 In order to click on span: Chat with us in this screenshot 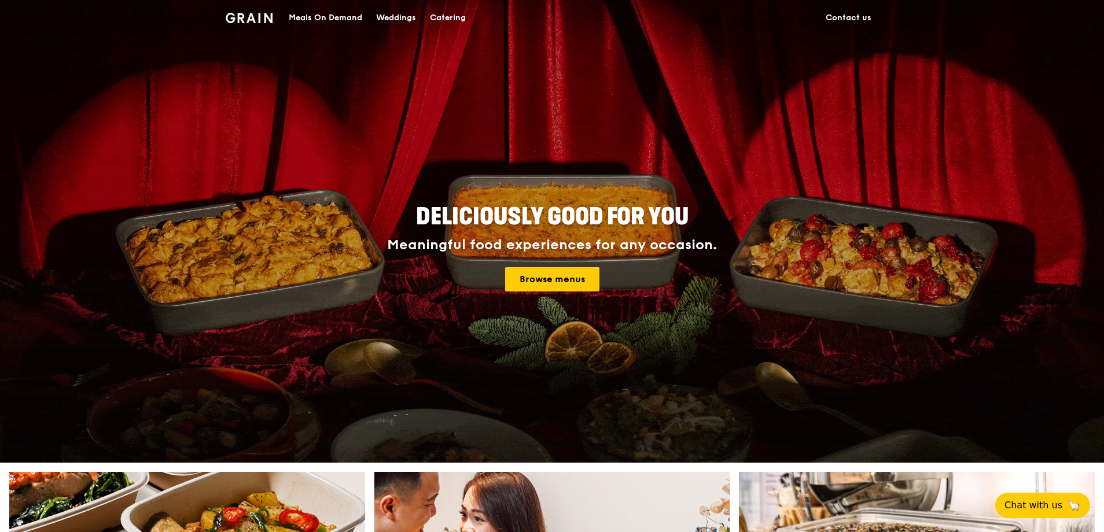, I will do `click(1034, 506)`.